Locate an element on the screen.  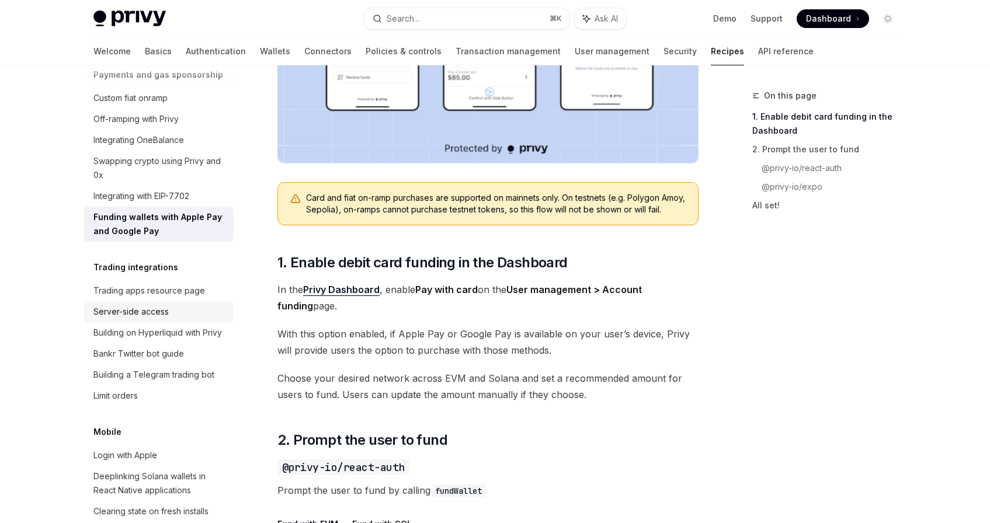
svg: Warning is located at coordinates (295, 199).